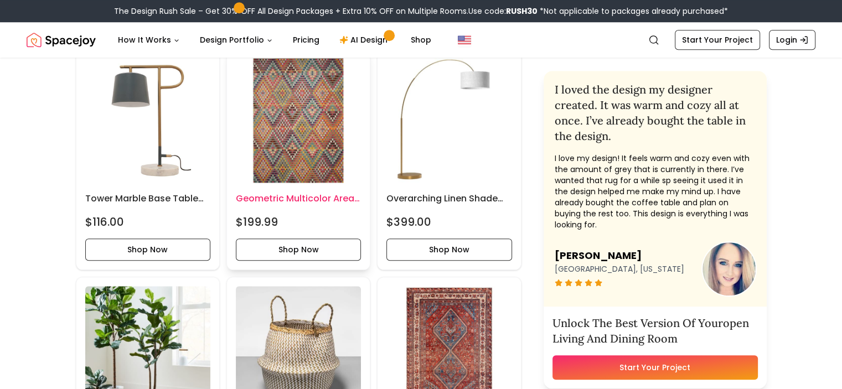  I want to click on img: United States, so click(465, 40).